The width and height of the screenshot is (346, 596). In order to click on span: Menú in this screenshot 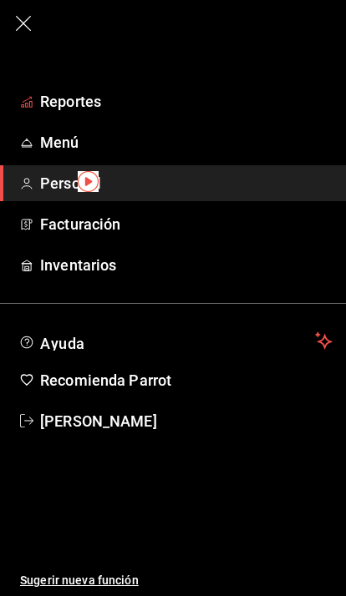, I will do `click(186, 142)`.